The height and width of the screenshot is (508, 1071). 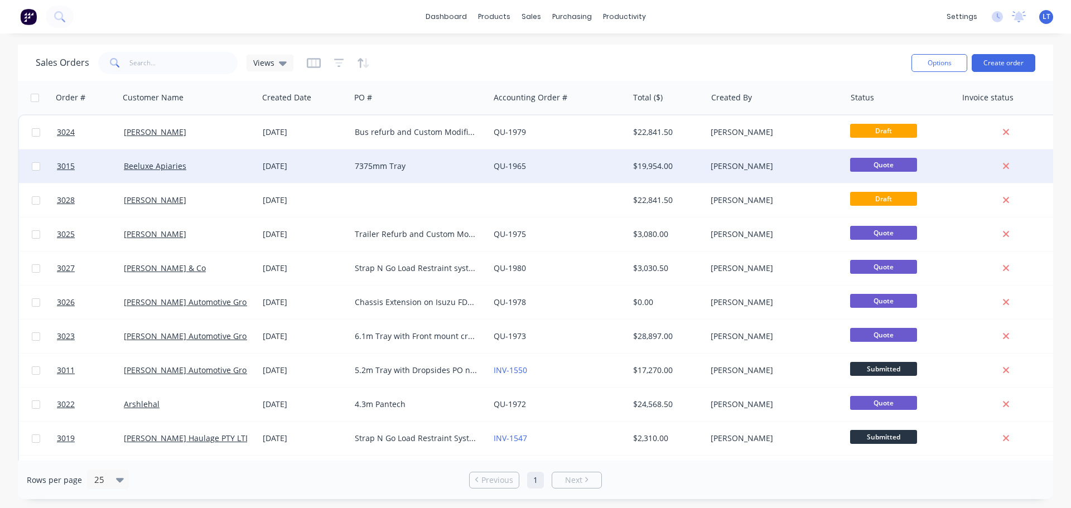 I want to click on div: products, so click(x=494, y=17).